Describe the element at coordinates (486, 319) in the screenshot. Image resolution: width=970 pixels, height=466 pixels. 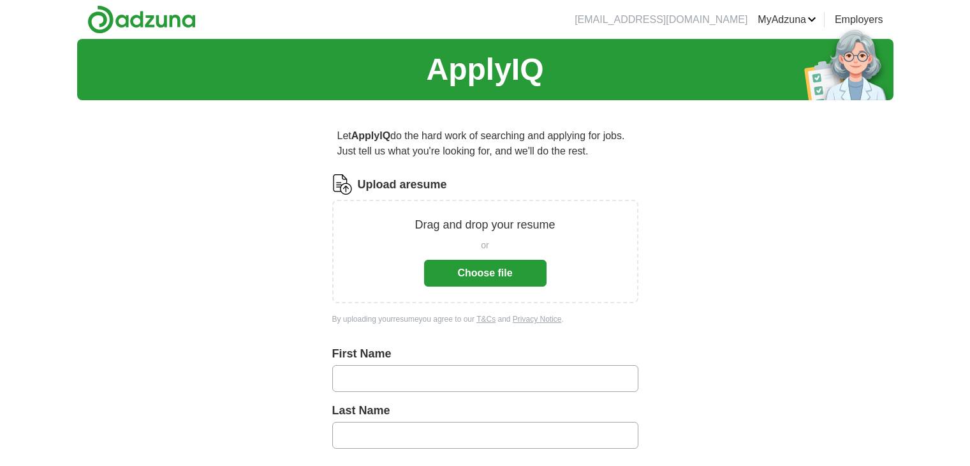
I see `div: By uploading your resume you agree to our and .` at that location.